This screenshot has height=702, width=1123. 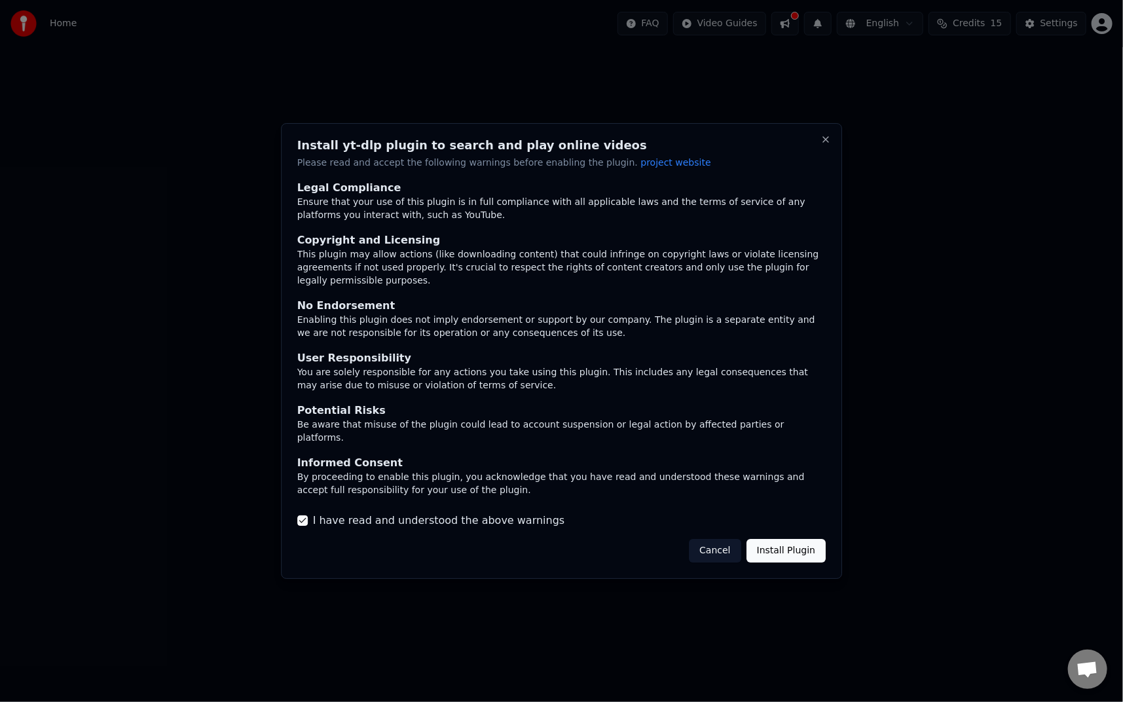 I want to click on div: Be aware that misuse of the plugin could lead to account suspension or legal action by affected p..., so click(x=562, y=432).